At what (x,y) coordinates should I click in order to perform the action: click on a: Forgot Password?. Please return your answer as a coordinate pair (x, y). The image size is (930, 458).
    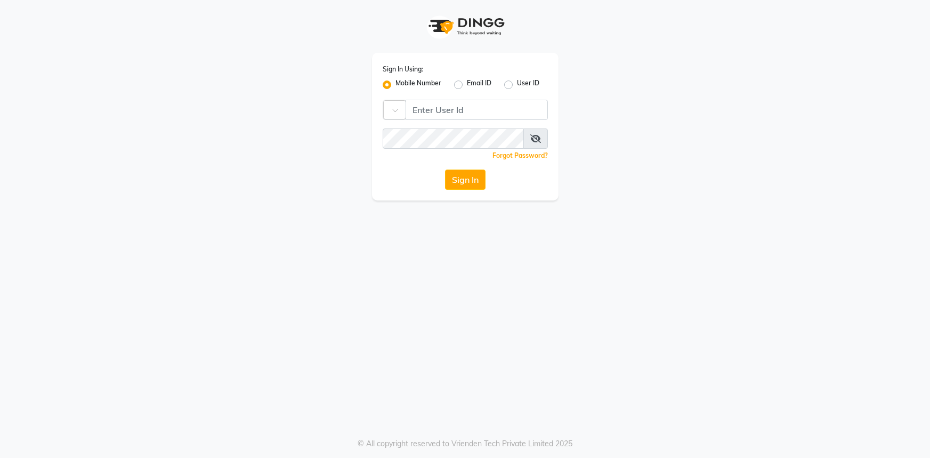
    Looking at the image, I should click on (520, 155).